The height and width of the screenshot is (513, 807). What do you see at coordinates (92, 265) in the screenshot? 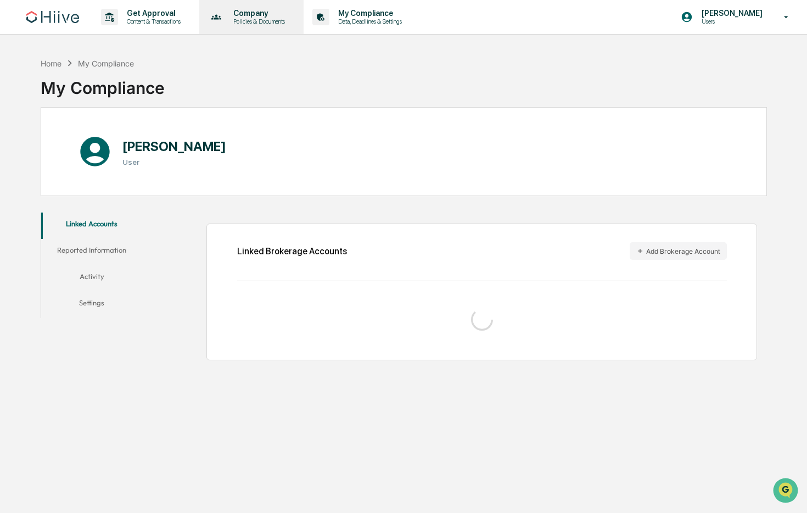
I see `div: secondary tabs example` at bounding box center [92, 265].